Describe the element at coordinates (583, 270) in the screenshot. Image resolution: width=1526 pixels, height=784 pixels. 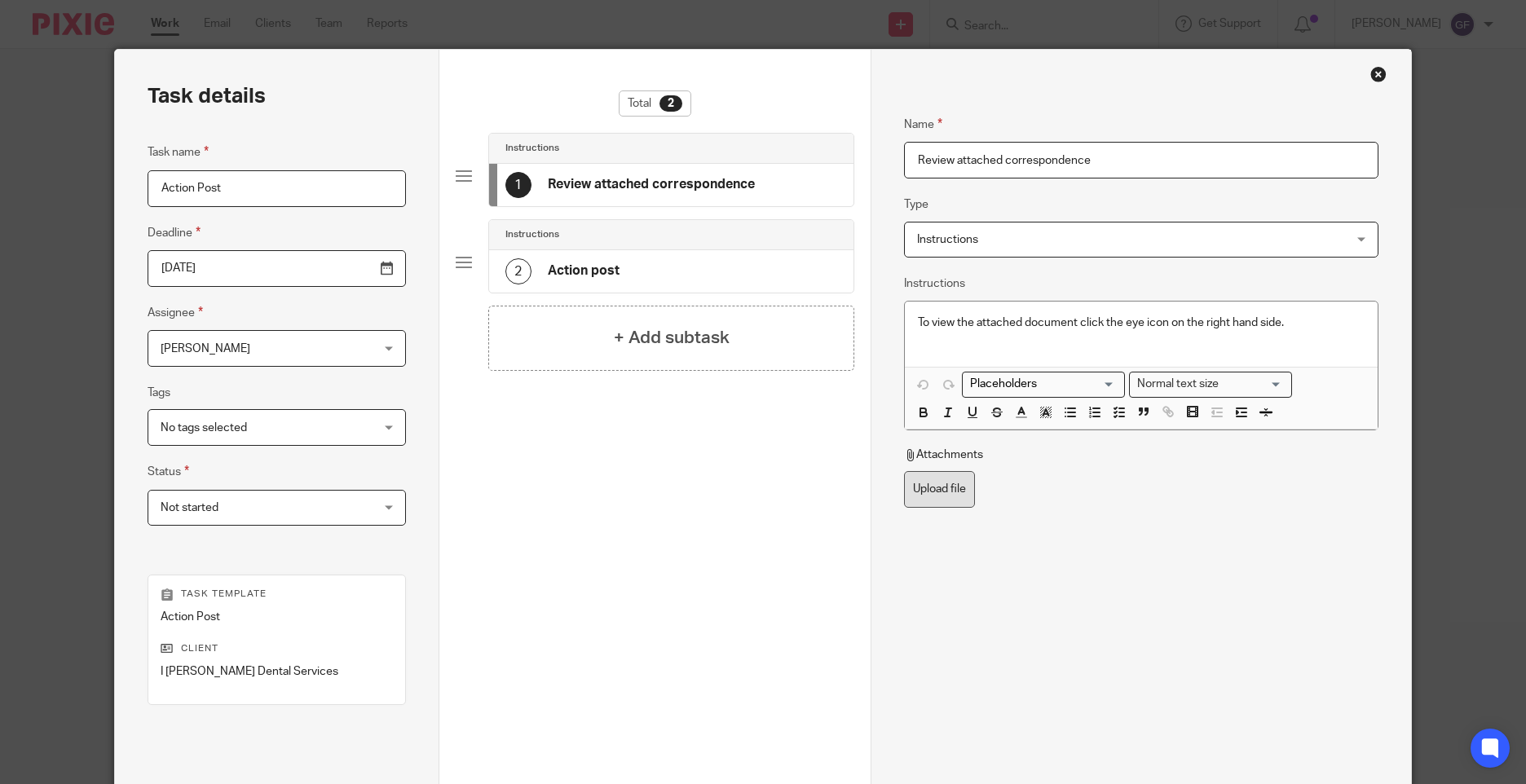
I see `h4: Action post` at that location.